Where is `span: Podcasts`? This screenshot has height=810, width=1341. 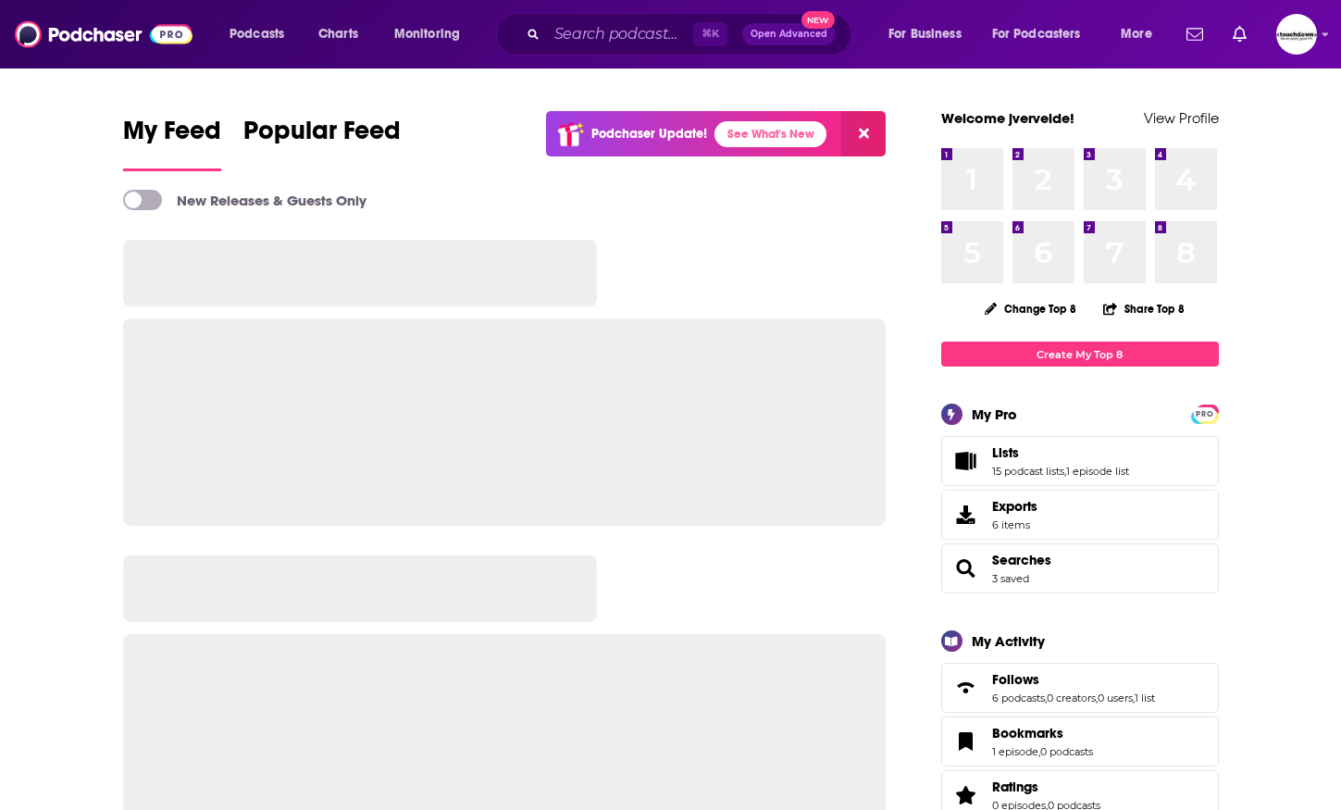 span: Podcasts is located at coordinates (256, 34).